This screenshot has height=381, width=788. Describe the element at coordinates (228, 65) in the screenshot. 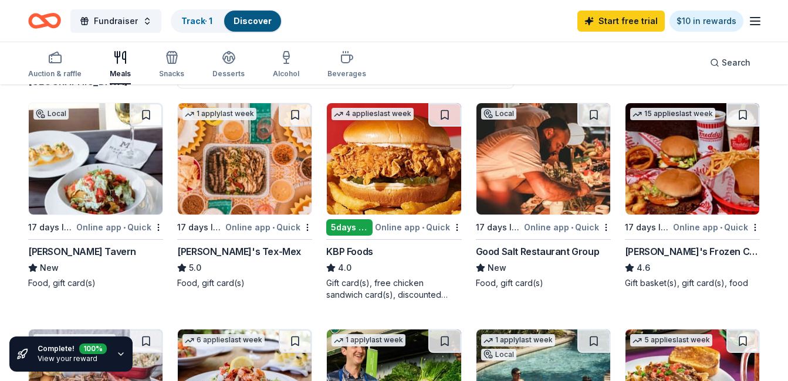

I see `button: Desserts` at that location.